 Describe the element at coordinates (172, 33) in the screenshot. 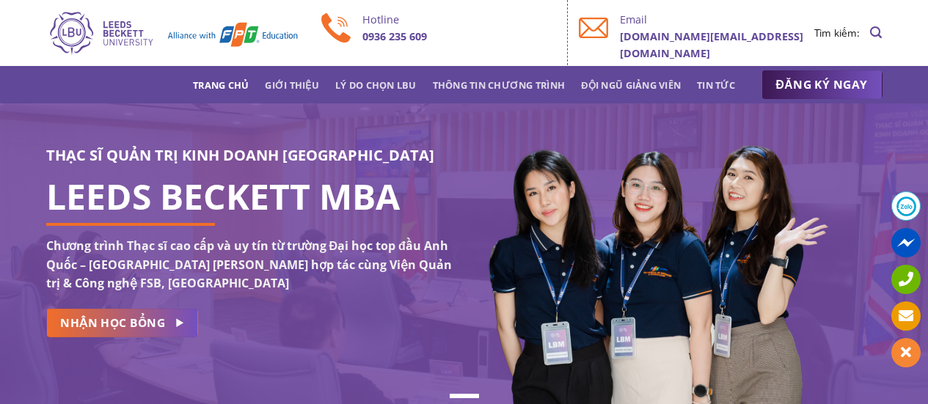

I see `img: Thạc sĩ Quản trị kinh doanh Quốc tế` at that location.